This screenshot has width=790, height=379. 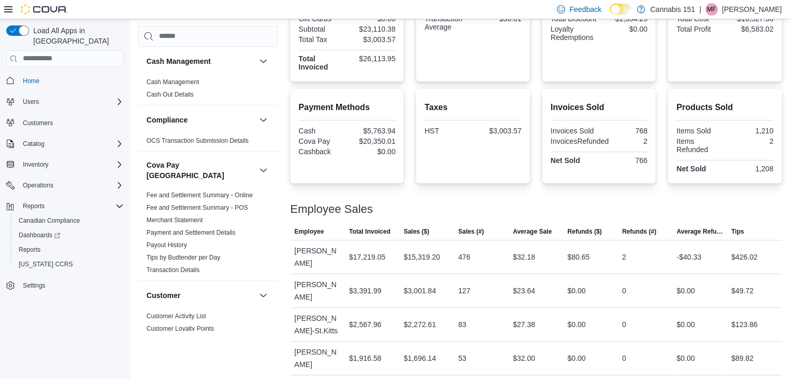 I want to click on input: Dark Mode, so click(x=621, y=9).